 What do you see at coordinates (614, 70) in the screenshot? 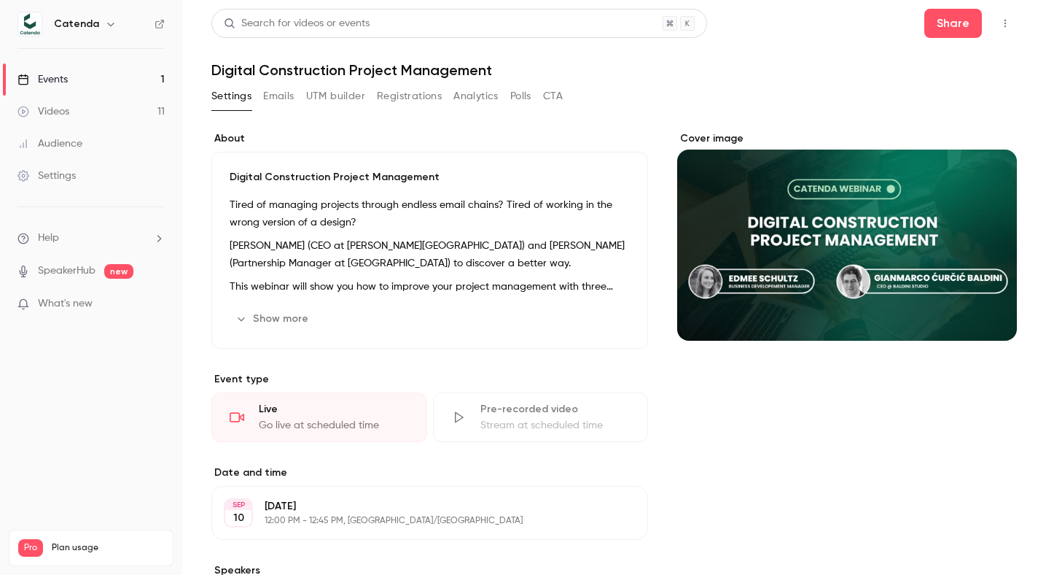
I see `h1: Digital Construction Project Management` at bounding box center [614, 70].